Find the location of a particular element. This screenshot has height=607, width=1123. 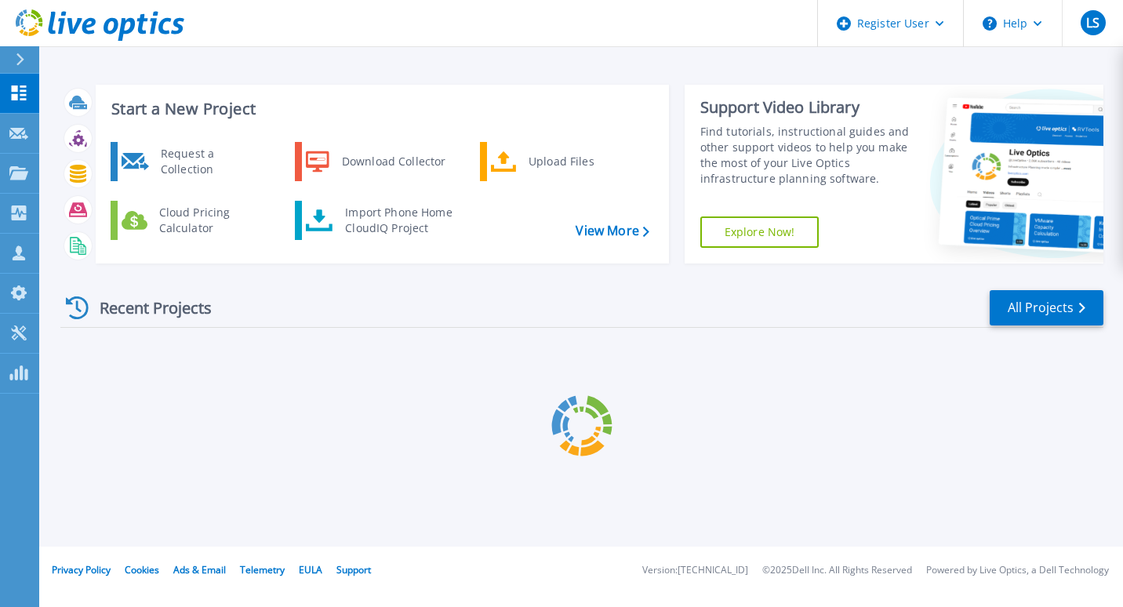

a: Download Collector is located at coordinates (375, 162).